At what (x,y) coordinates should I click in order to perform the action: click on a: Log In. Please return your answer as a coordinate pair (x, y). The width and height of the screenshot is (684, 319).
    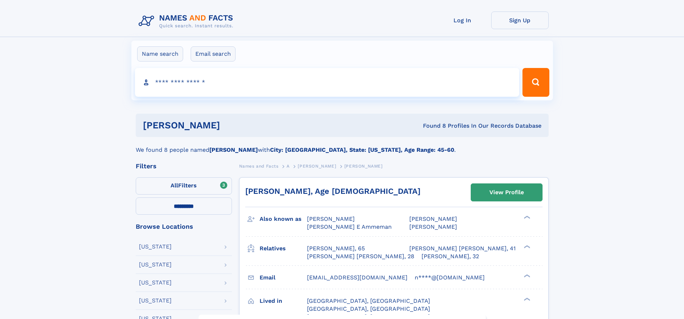
    Looking at the image, I should click on (463, 20).